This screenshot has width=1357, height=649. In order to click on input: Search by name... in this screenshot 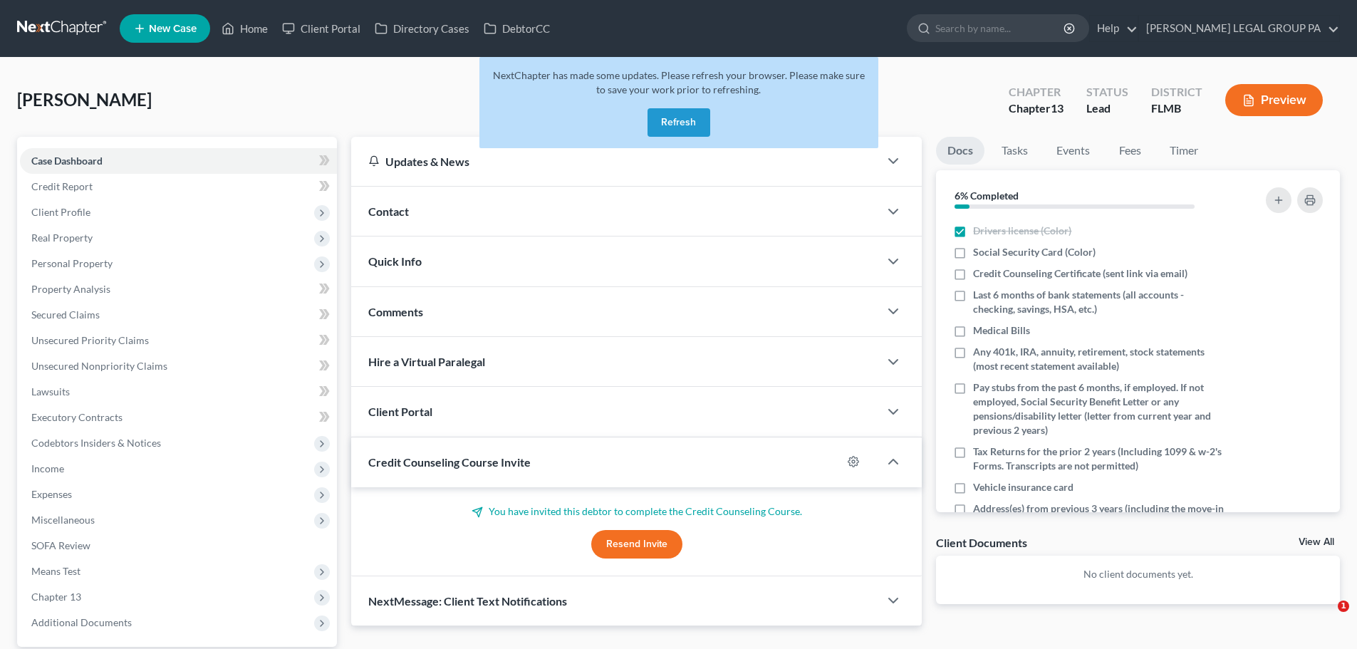, I will do `click(1000, 28)`.